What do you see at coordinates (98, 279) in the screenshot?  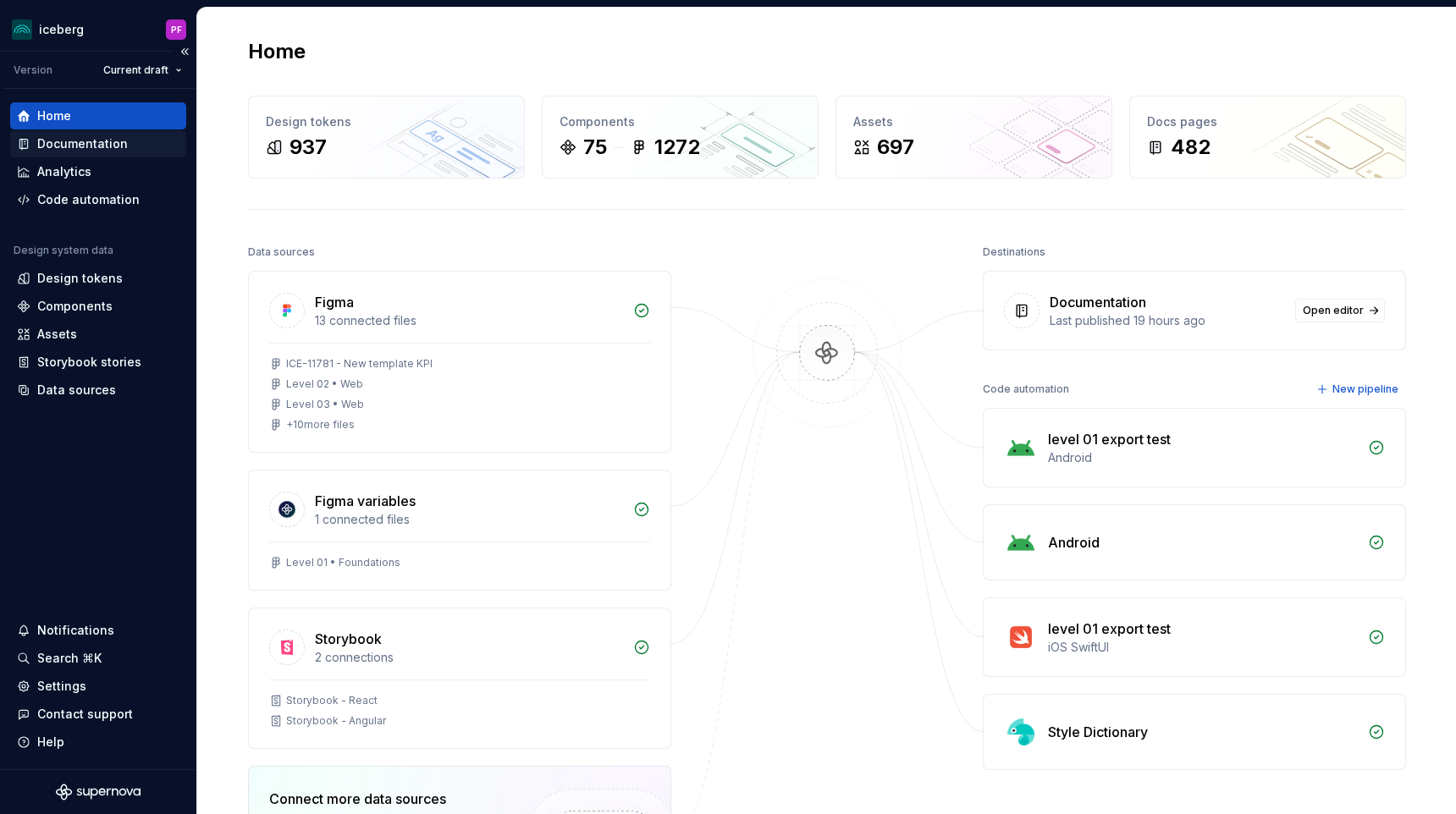 I see `a: Design tokens` at bounding box center [98, 279].